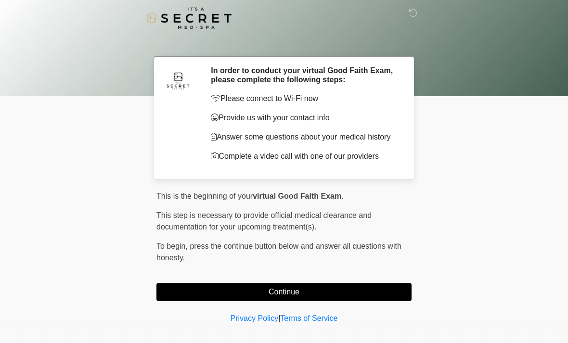 Image resolution: width=568 pixels, height=343 pixels. I want to click on h2: In order to conduct your virtual Good Faith Exam, please complete the following steps:, so click(304, 75).